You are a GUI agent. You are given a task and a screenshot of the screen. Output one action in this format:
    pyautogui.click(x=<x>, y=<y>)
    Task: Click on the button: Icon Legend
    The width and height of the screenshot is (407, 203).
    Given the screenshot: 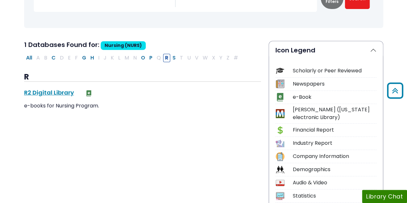 What is the action you would take?
    pyautogui.click(x=326, y=50)
    